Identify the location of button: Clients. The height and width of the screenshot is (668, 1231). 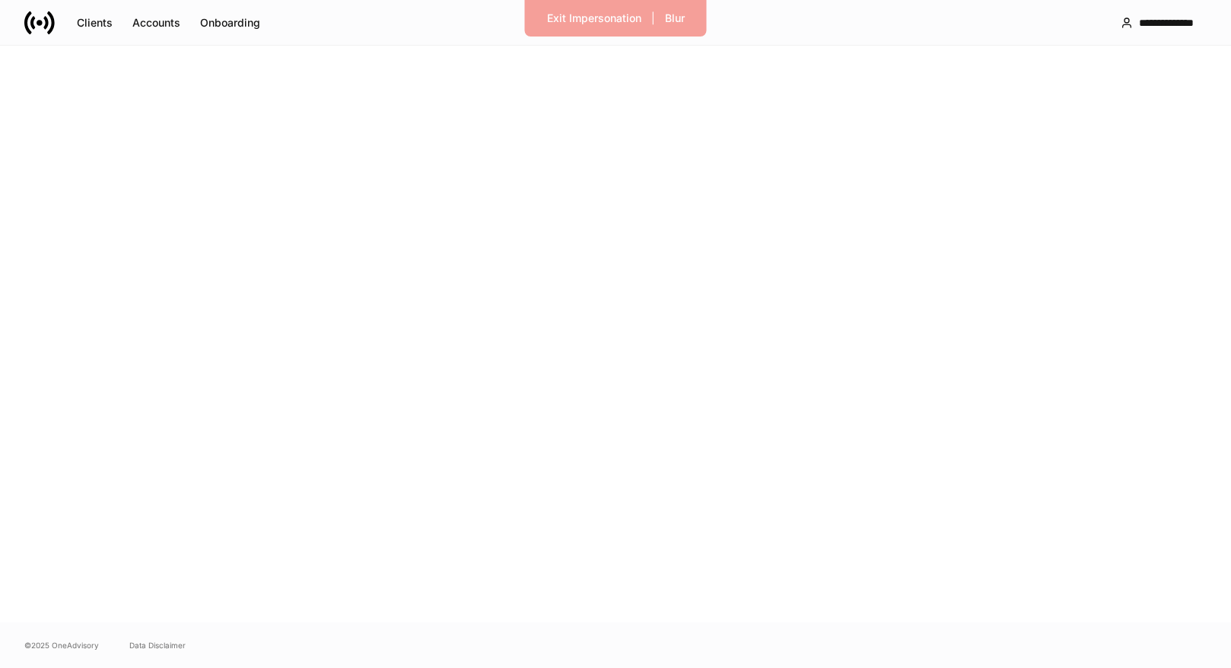
(94, 23).